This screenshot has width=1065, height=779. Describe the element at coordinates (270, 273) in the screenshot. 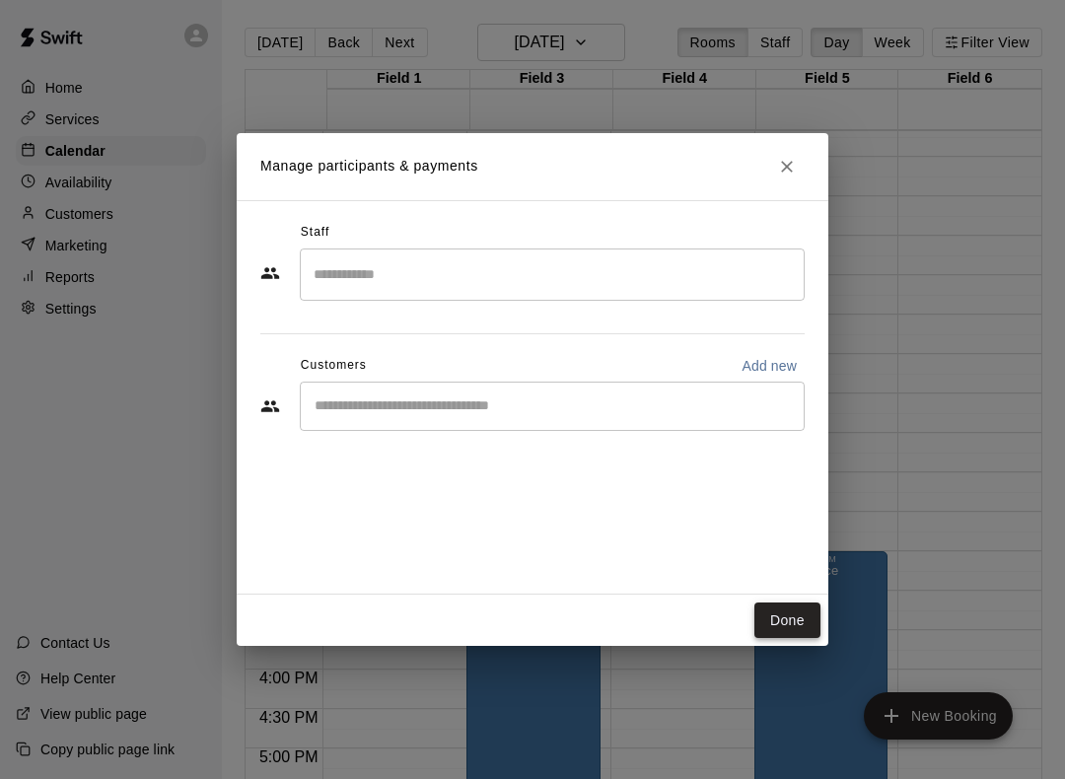

I see `svg: Staff` at that location.